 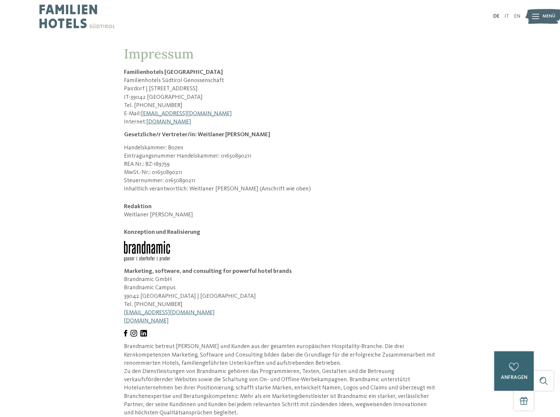 What do you see at coordinates (280, 232) in the screenshot?
I see `h2: Konzeption und Realisierung` at bounding box center [280, 232].